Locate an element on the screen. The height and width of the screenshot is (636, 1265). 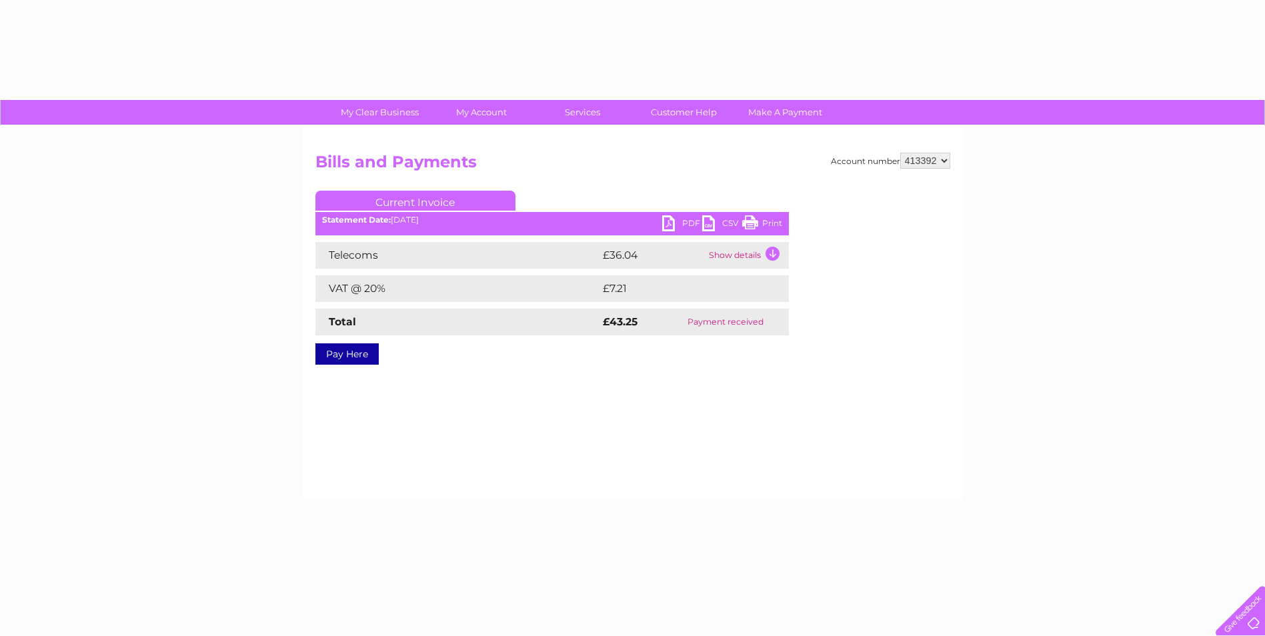
a: Services is located at coordinates (582, 112).